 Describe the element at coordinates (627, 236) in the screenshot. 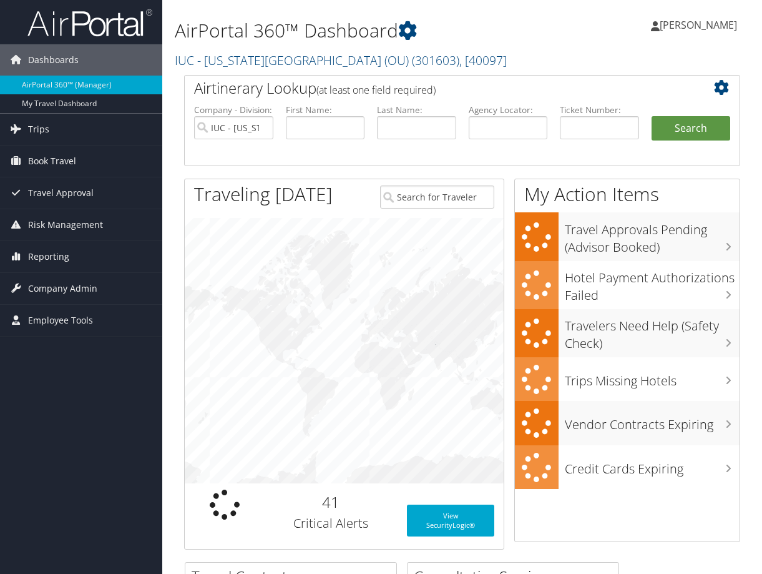

I see `a: Travel Approvals Pending (Advisor Booked)` at that location.